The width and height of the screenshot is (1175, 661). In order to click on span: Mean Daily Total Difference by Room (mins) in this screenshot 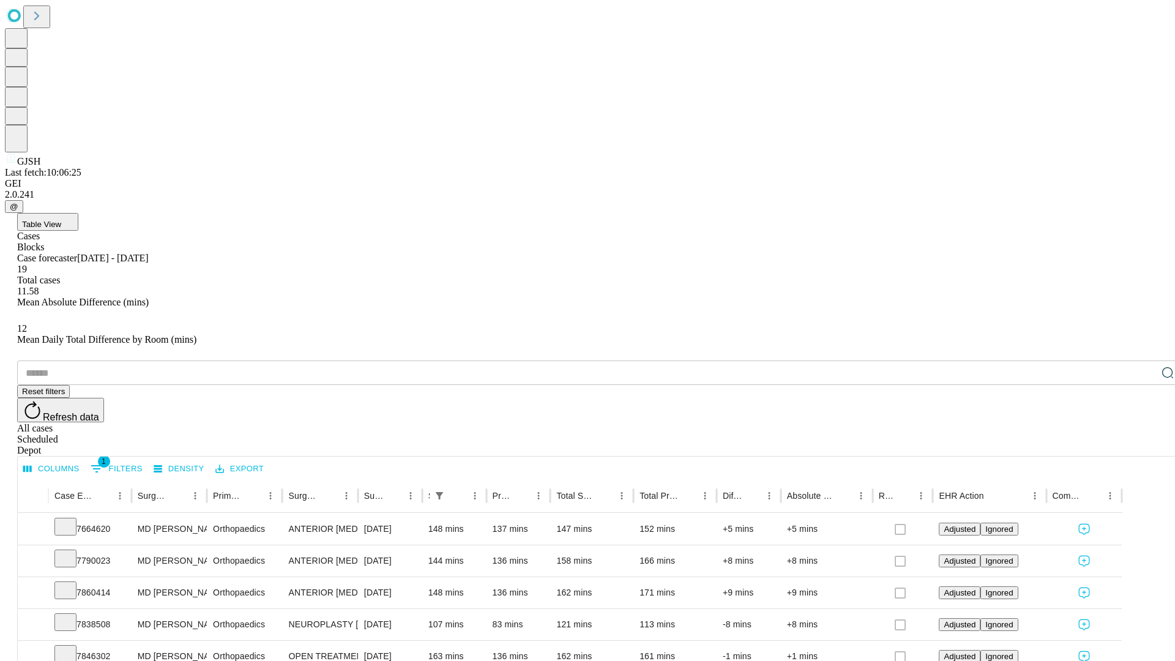, I will do `click(106, 339)`.